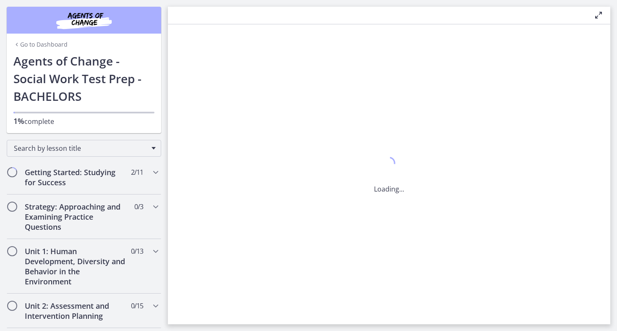 The height and width of the screenshot is (331, 617). Describe the element at coordinates (84, 121) in the screenshot. I see `p: complete` at that location.